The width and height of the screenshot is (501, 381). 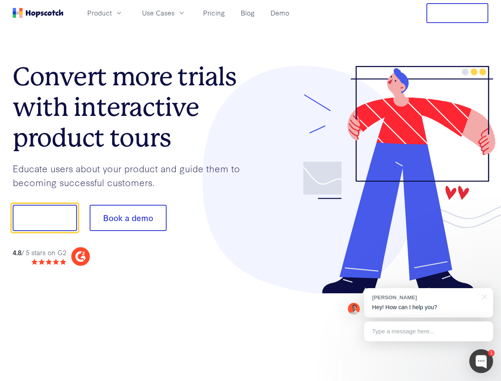 I want to click on a: Home, so click(x=38, y=13).